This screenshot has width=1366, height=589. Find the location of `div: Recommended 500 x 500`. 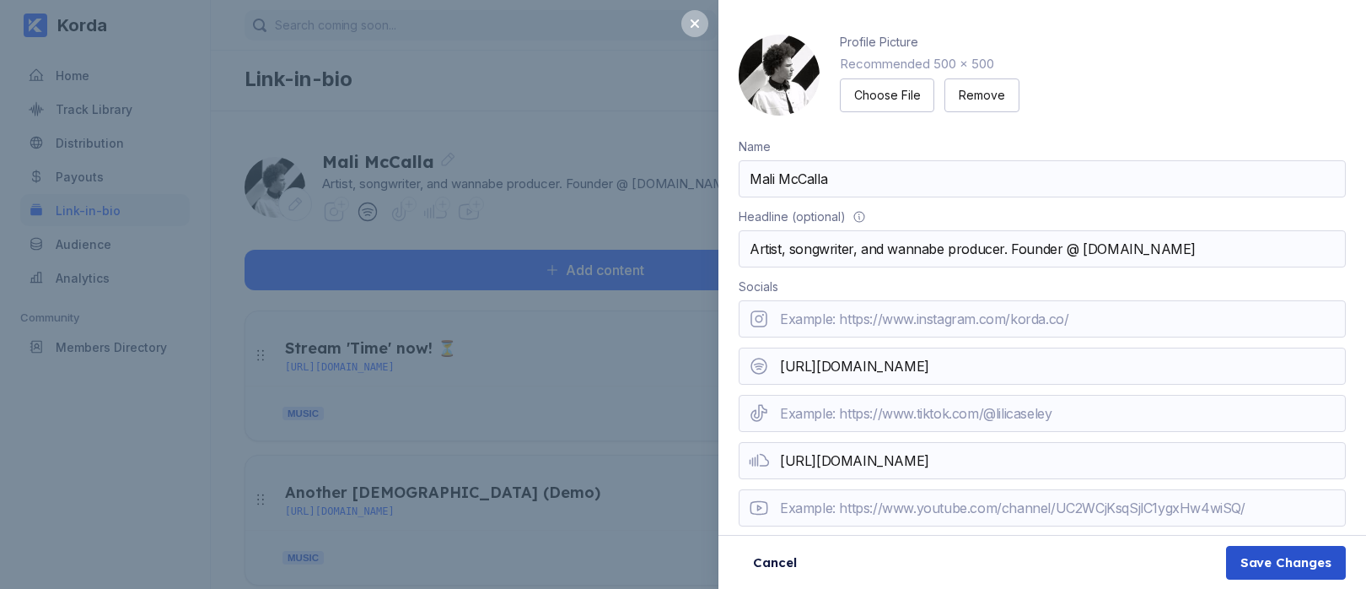

div: Recommended 500 x 500 is located at coordinates (929, 63).